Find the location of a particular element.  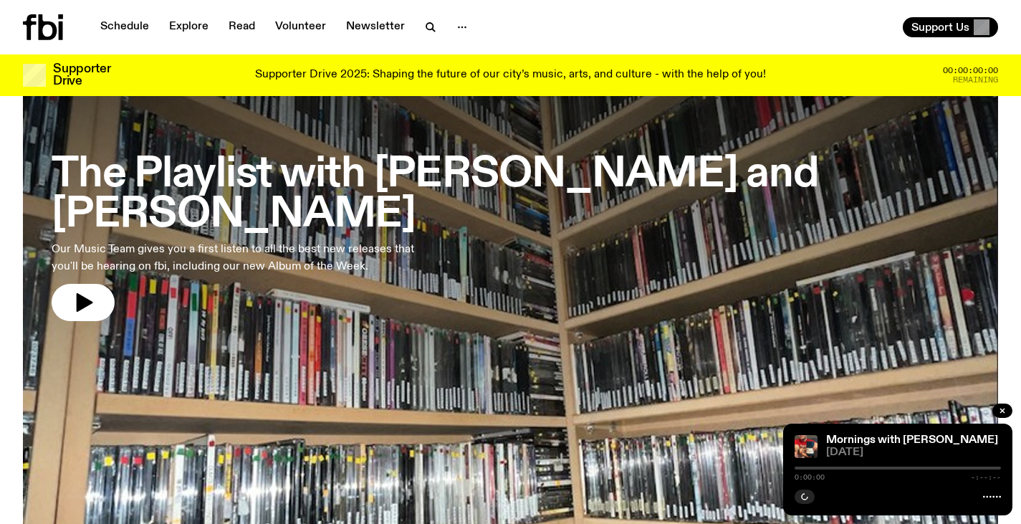

a: Schedule is located at coordinates (125, 27).